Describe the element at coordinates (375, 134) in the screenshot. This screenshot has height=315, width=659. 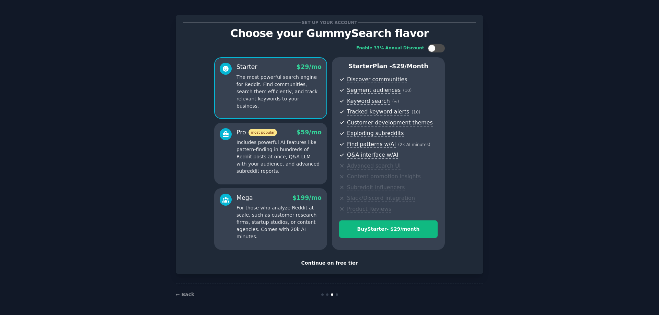
I see `span: Exploding subreddits` at that location.